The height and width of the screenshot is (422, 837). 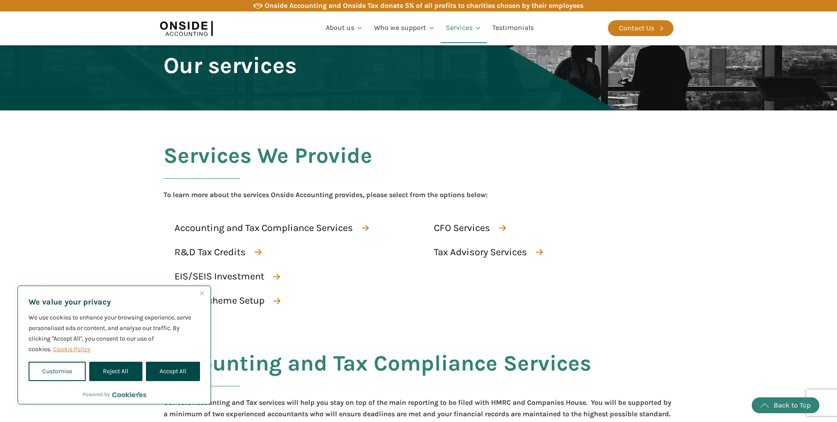 What do you see at coordinates (464, 28) in the screenshot?
I see `a: Services` at bounding box center [464, 28].